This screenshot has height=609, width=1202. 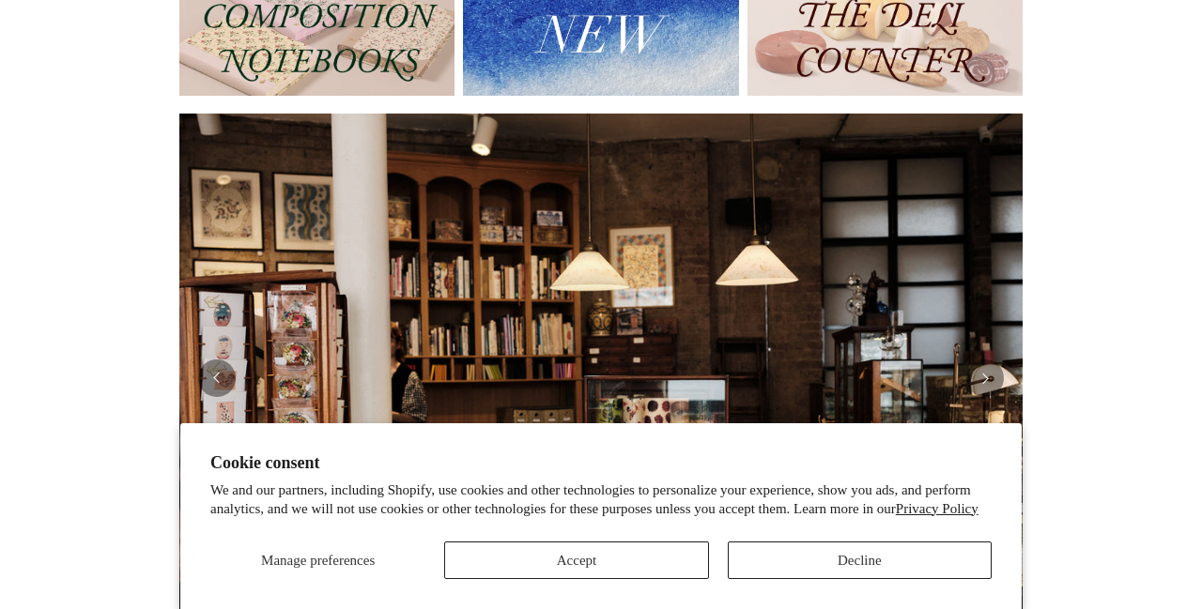 I want to click on p: We and our partners, including Shopify, use cookies and other technologies to personalize your ex..., so click(x=601, y=500).